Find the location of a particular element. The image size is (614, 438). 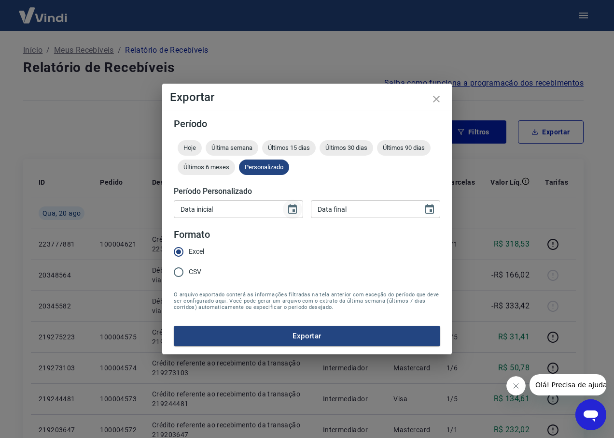

h5: Período is located at coordinates (307, 124).